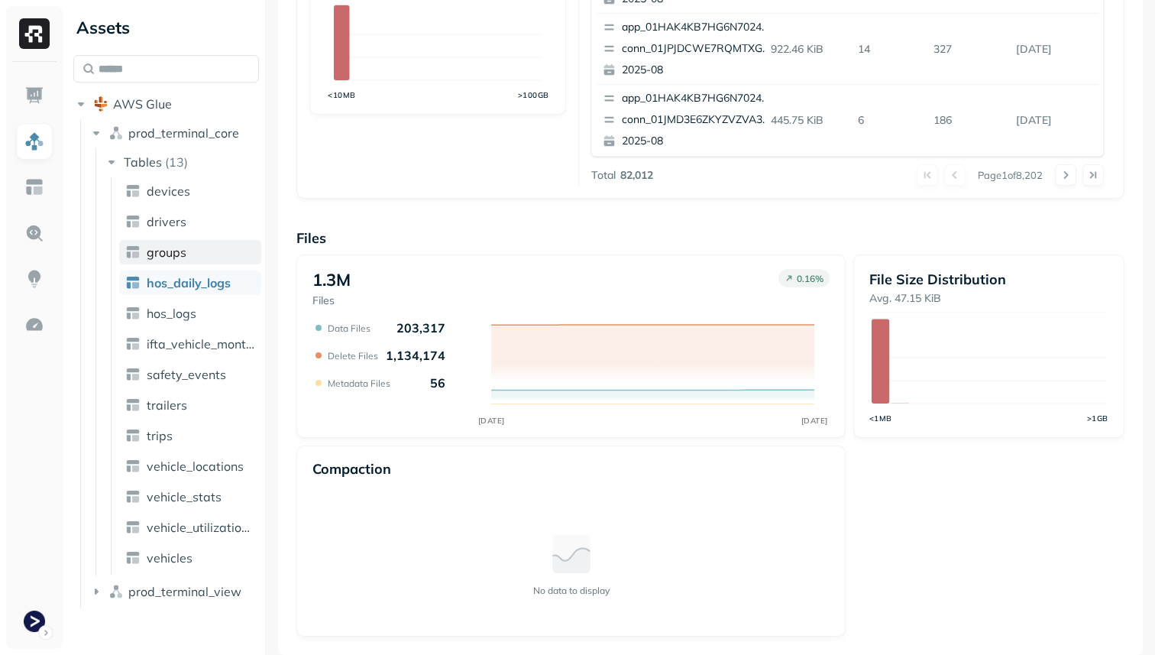  Describe the element at coordinates (34, 233) in the screenshot. I see `img: Query Explorer` at that location.